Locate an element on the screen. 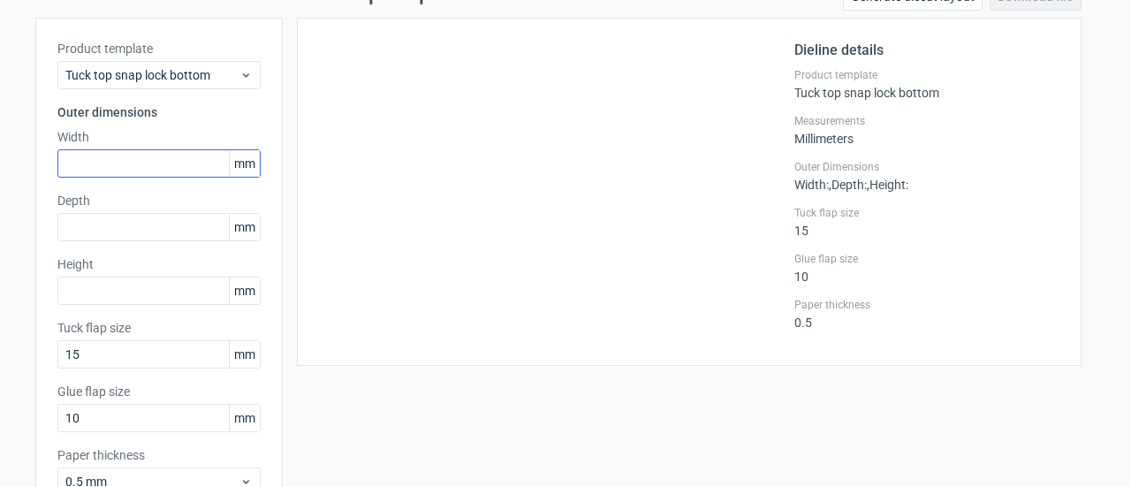 Image resolution: width=1131 pixels, height=487 pixels. span: , Height : is located at coordinates (887, 185).